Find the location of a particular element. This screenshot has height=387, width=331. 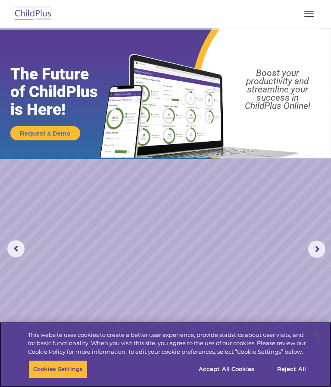

button: Close is located at coordinates (318, 336).